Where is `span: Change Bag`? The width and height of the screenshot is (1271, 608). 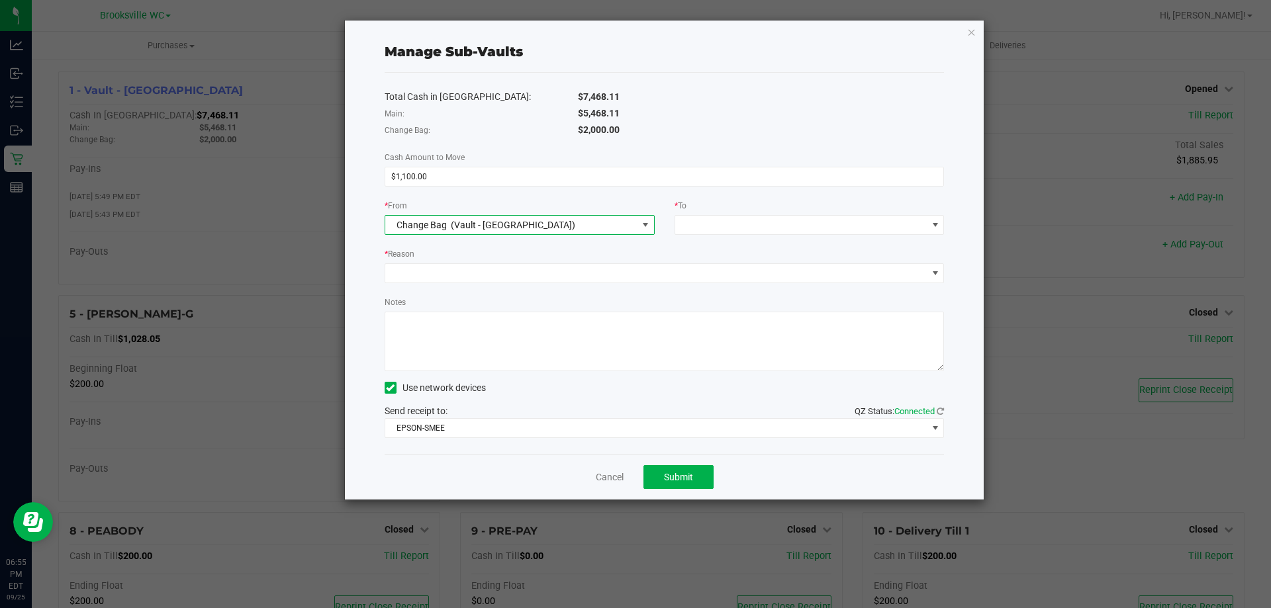 span: Change Bag is located at coordinates (422, 225).